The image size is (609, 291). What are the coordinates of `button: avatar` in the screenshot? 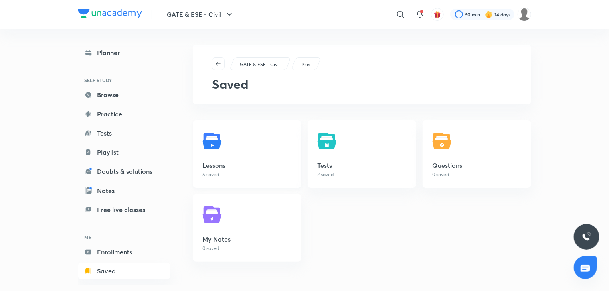 It's located at (437, 14).